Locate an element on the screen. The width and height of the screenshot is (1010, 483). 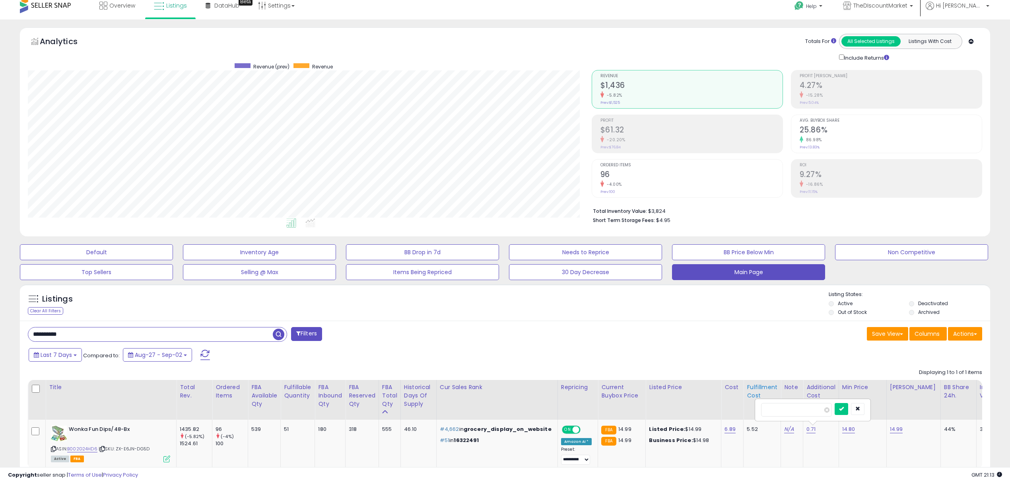
span: FBA is located at coordinates (77, 458).